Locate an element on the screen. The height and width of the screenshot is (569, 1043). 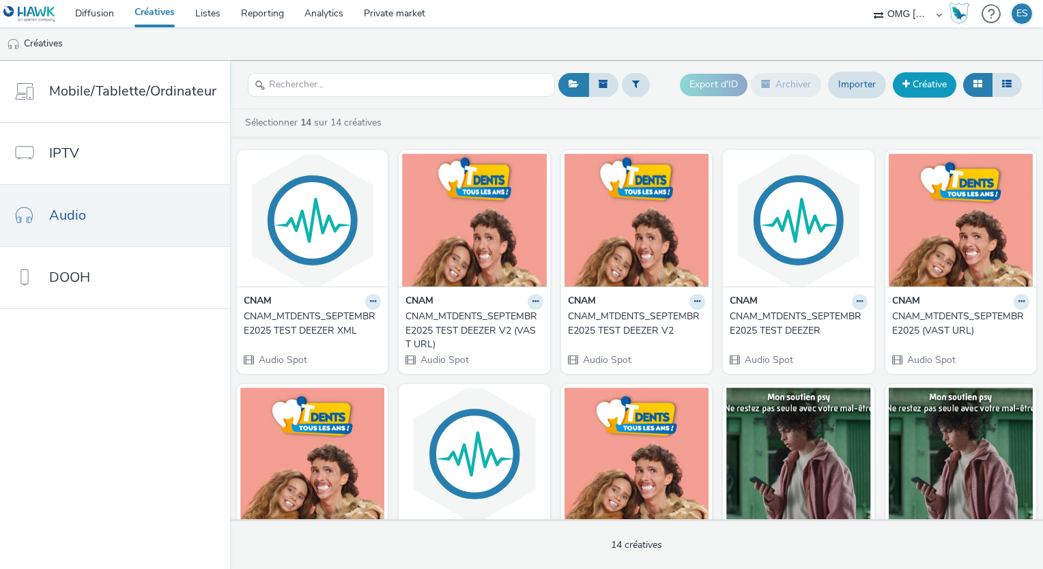
div: ES is located at coordinates (1022, 14).